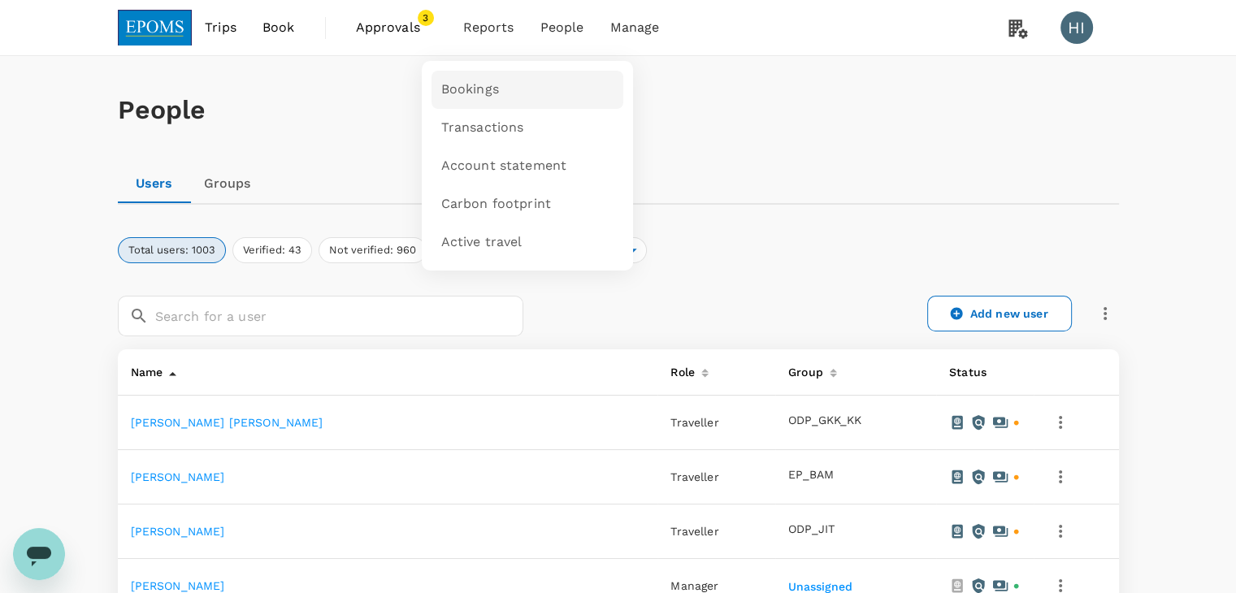 This screenshot has width=1236, height=593. Describe the element at coordinates (1000, 314) in the screenshot. I see `a: Add new user` at that location.